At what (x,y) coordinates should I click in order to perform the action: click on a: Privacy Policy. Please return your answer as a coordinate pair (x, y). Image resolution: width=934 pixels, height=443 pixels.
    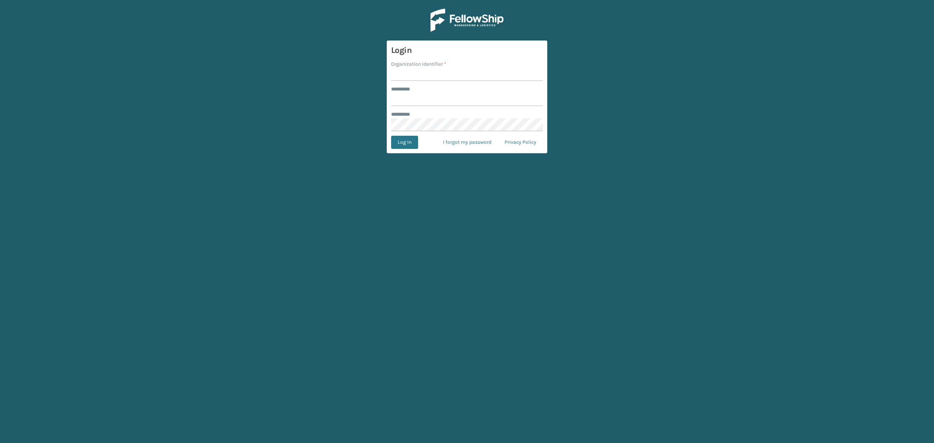
    Looking at the image, I should click on (520, 142).